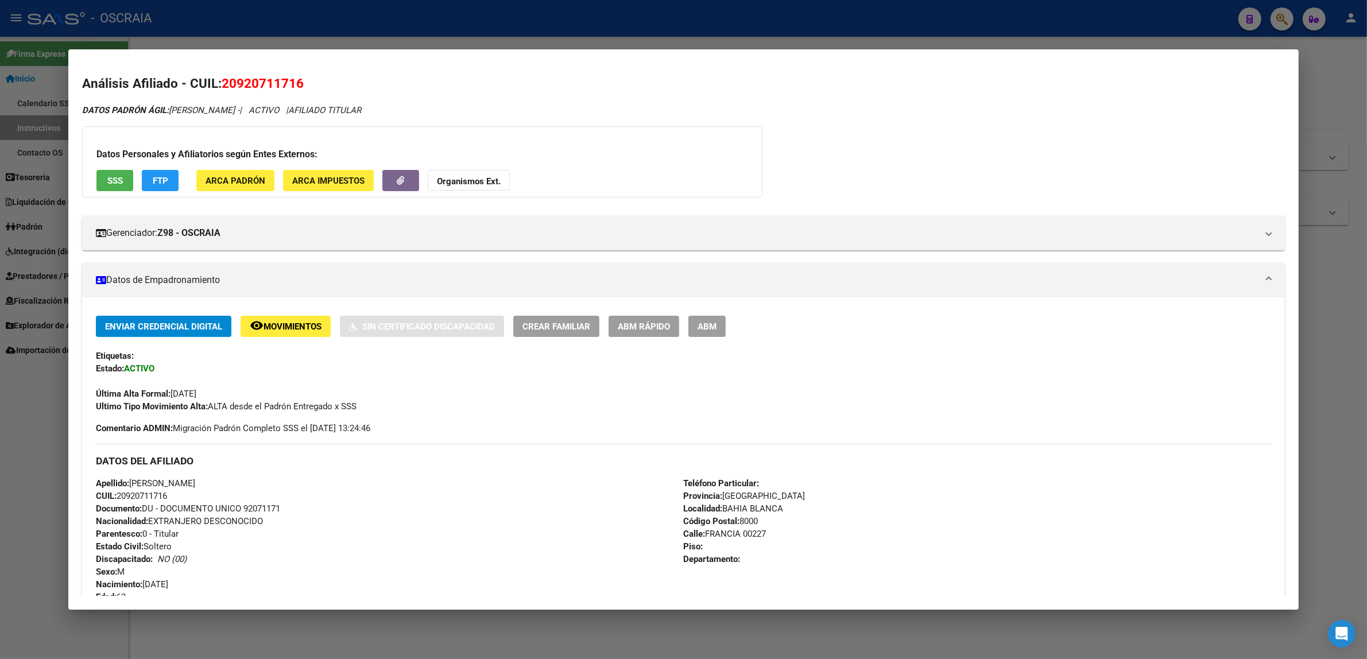 Image resolution: width=1367 pixels, height=659 pixels. What do you see at coordinates (556, 326) in the screenshot?
I see `button: Crear Familiar` at bounding box center [556, 326].